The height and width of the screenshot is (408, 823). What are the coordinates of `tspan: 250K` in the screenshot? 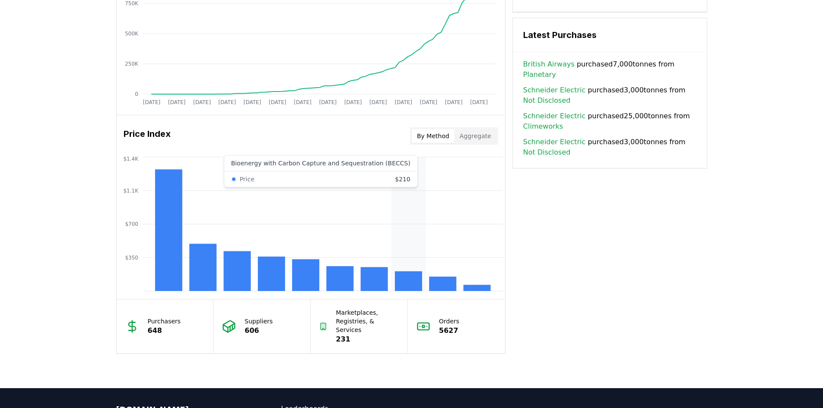 It's located at (132, 64).